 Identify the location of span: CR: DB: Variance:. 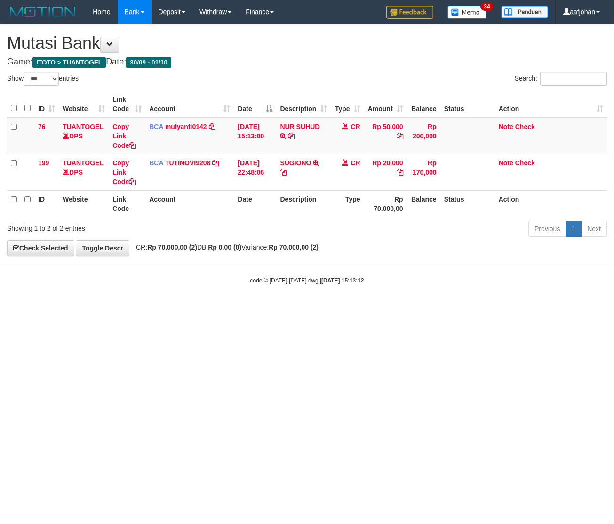
(225, 247).